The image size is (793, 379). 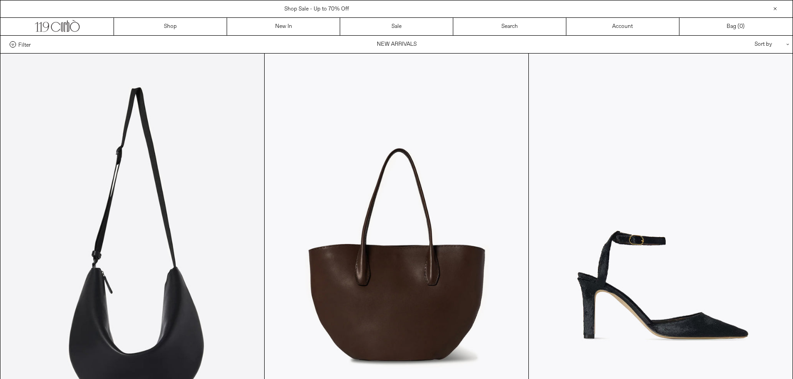 I want to click on span: 0, so click(x=741, y=27).